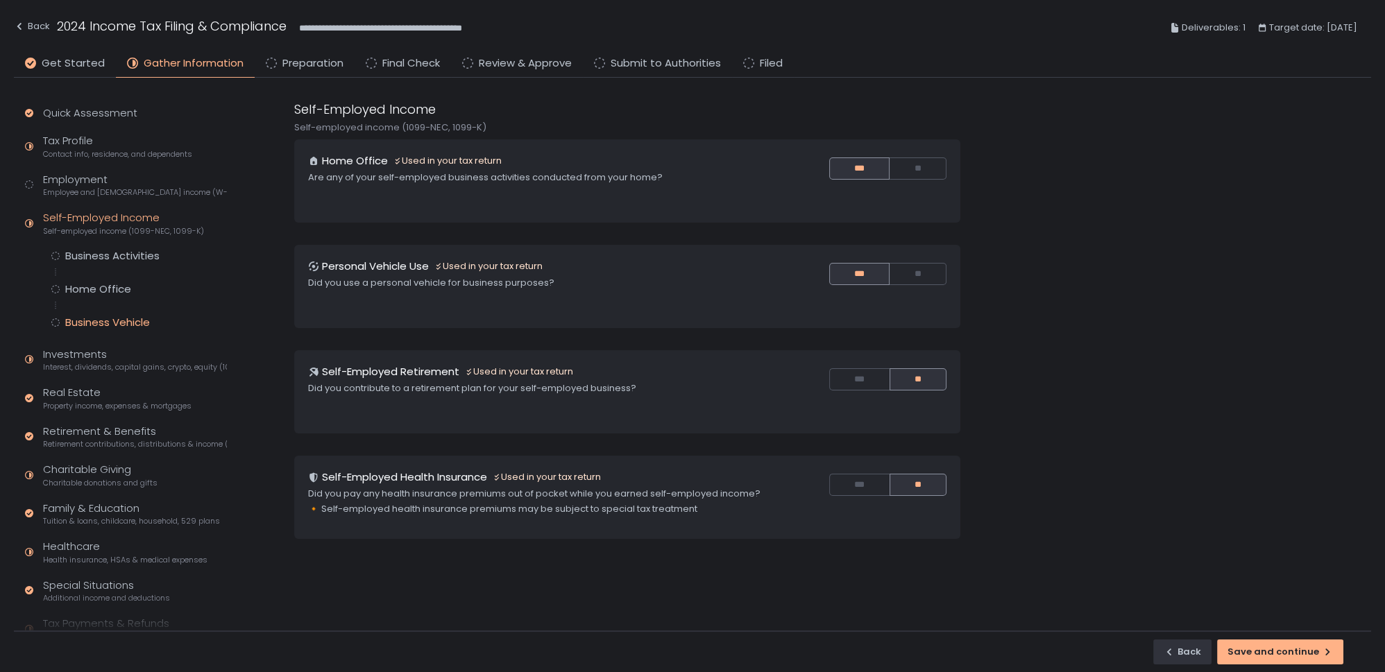 The height and width of the screenshot is (672, 1385). Describe the element at coordinates (100, 475) in the screenshot. I see `div: Charitable Giving` at that location.